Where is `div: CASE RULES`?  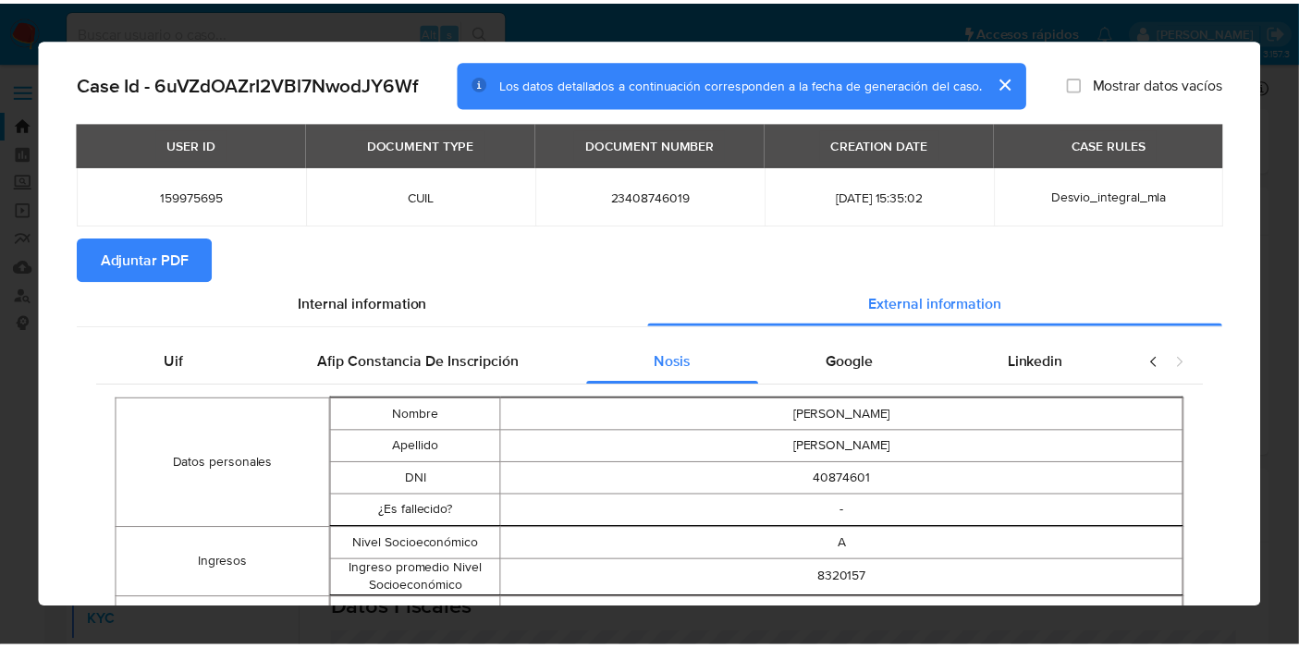
div: CASE RULES is located at coordinates (1121, 144).